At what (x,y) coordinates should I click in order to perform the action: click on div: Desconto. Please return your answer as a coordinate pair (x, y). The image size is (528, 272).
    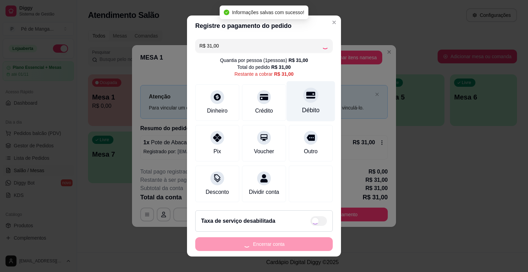
    Looking at the image, I should click on (217, 192).